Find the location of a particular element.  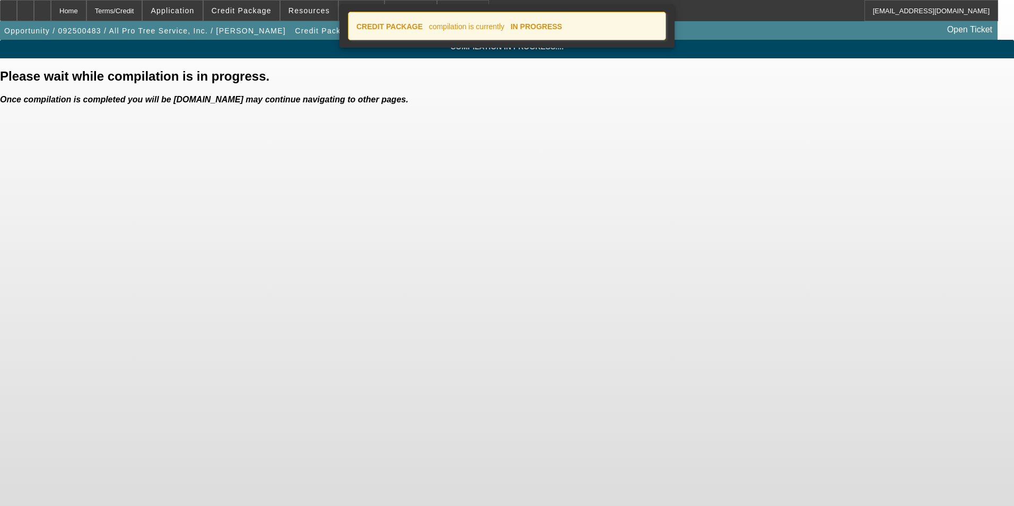

span: Compilation in progress.... is located at coordinates (507, 47).